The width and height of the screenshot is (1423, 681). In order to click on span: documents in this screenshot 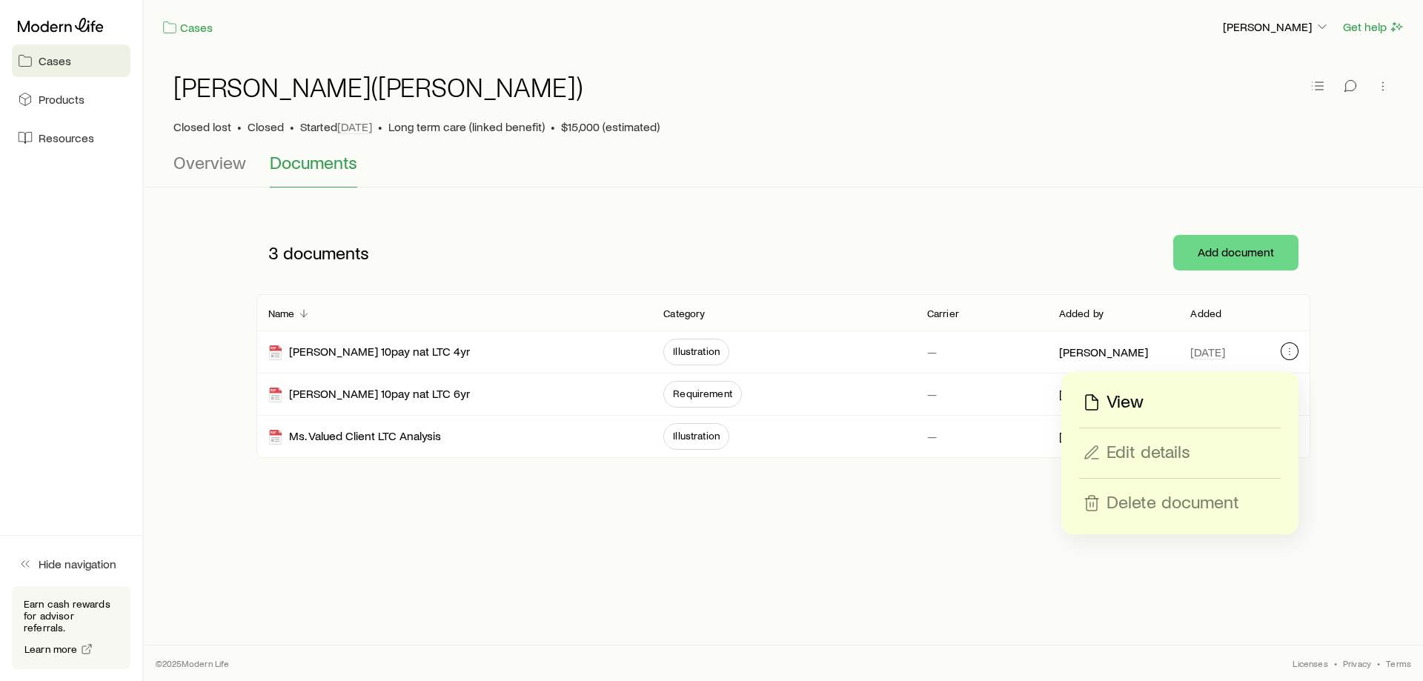, I will do `click(326, 253)`.